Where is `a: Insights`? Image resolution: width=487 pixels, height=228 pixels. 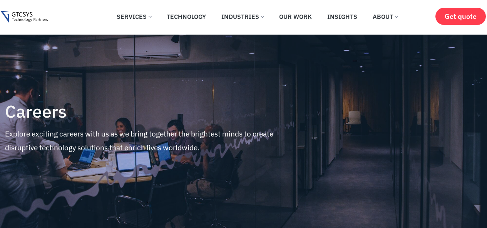 a: Insights is located at coordinates (342, 17).